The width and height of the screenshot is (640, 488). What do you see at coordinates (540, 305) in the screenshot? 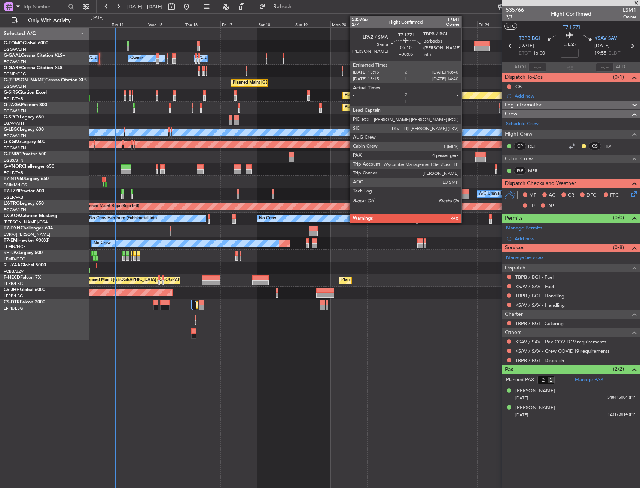
I see `a: KSAV / SAV - Handling` at bounding box center [540, 305].